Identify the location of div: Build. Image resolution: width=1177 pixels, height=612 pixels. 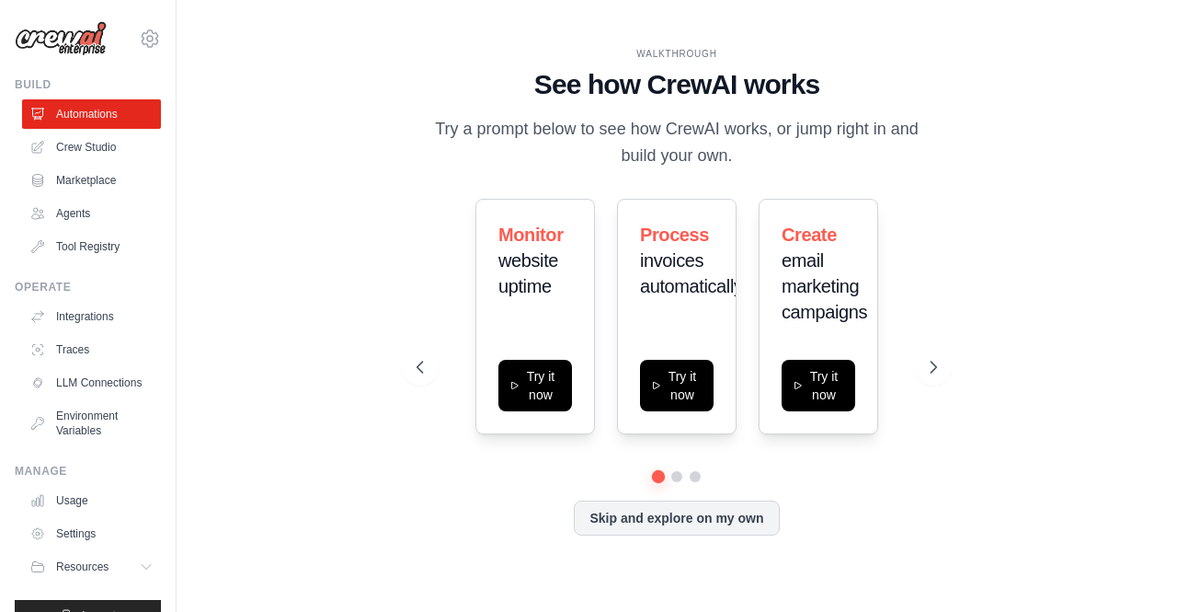
(87, 85).